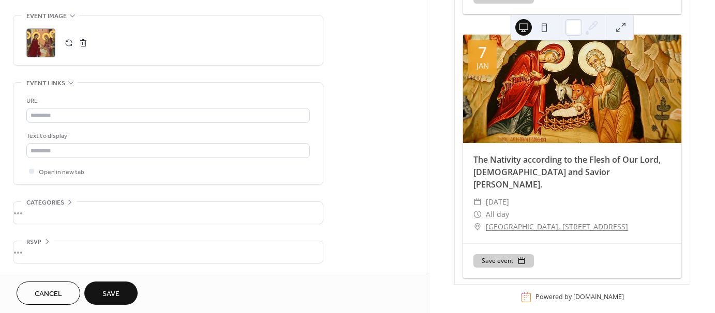 The width and height of the screenshot is (715, 313). I want to click on button: Cancel, so click(48, 293).